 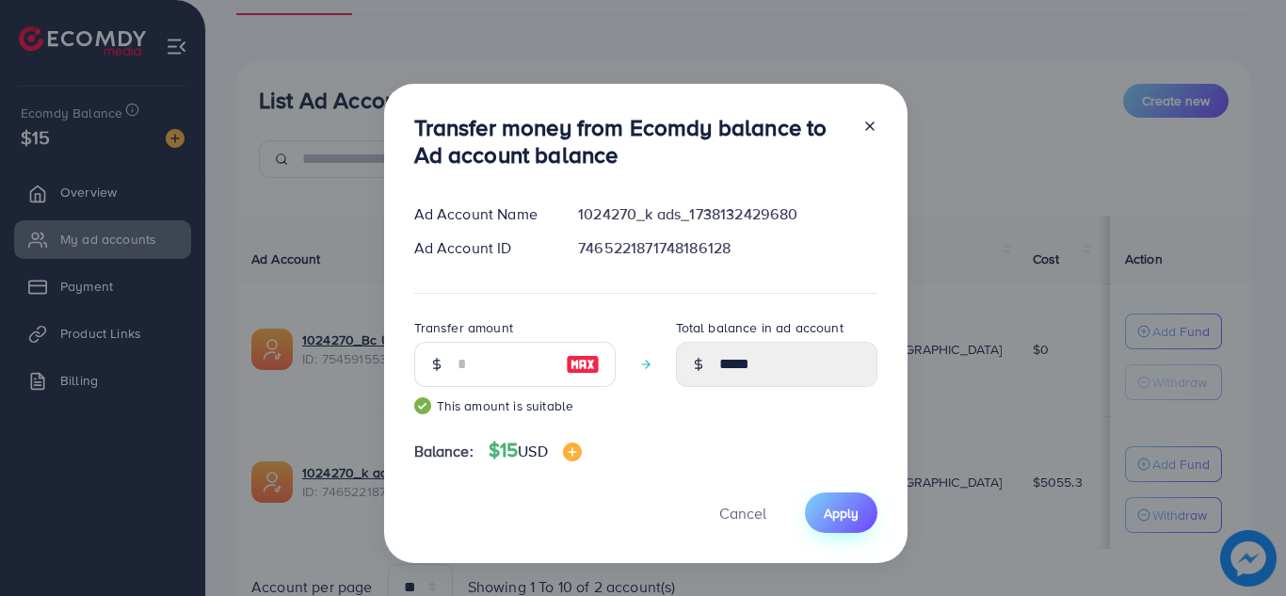 I want to click on button: Cancel, so click(x=743, y=512).